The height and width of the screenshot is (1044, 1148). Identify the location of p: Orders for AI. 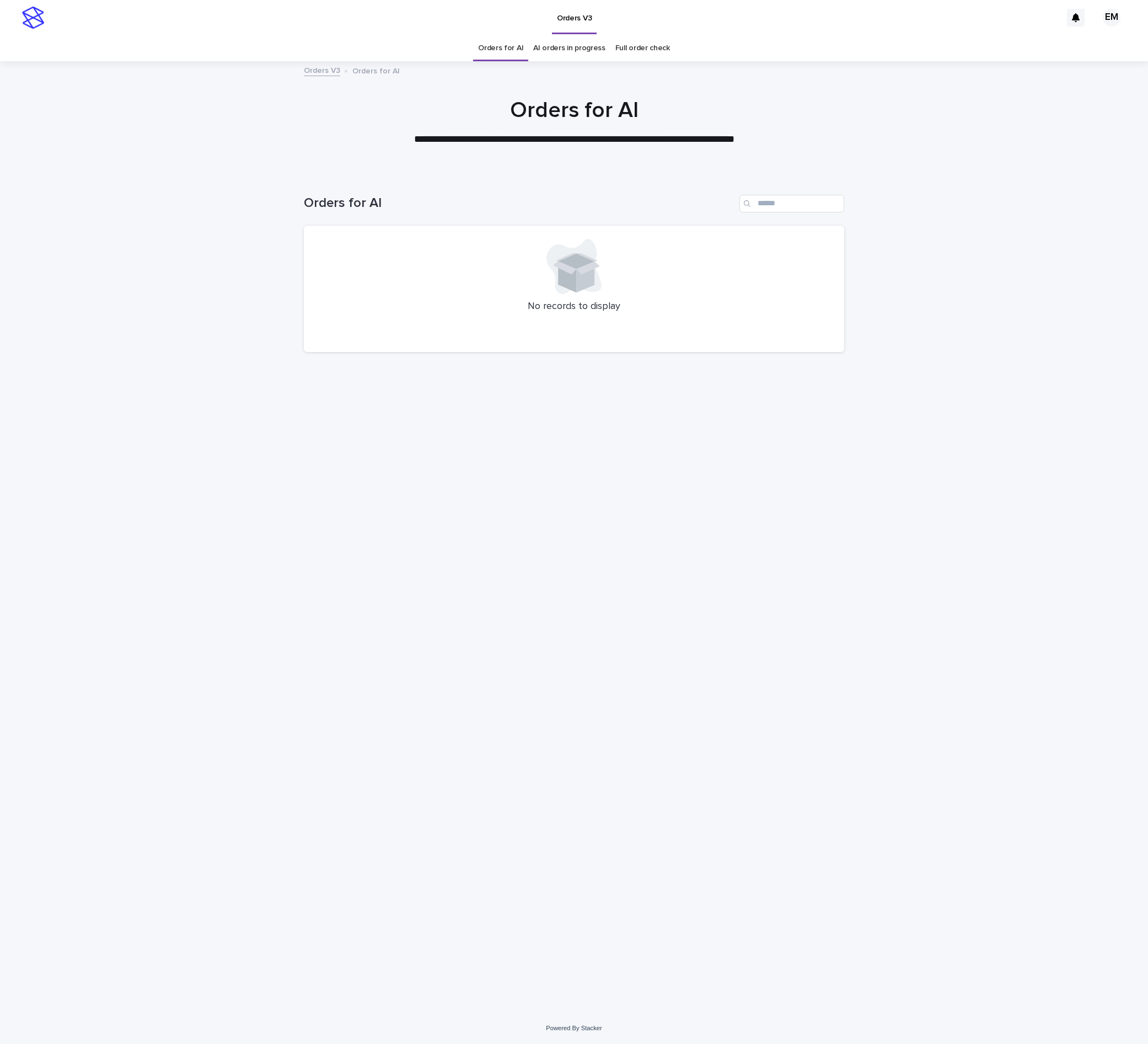
(376, 70).